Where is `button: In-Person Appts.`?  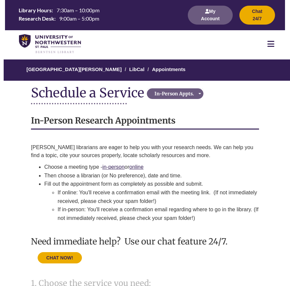
button: In-Person Appts. is located at coordinates (175, 94).